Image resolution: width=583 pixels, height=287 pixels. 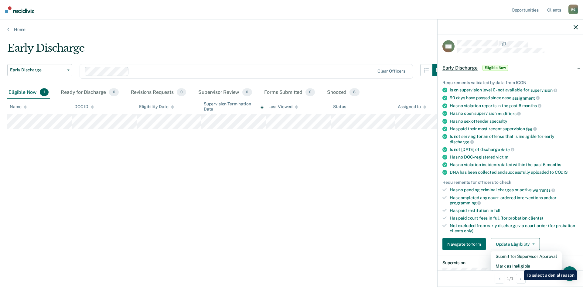 What do you see at coordinates (497, 210) in the screenshot?
I see `span: full` at bounding box center [497, 210].